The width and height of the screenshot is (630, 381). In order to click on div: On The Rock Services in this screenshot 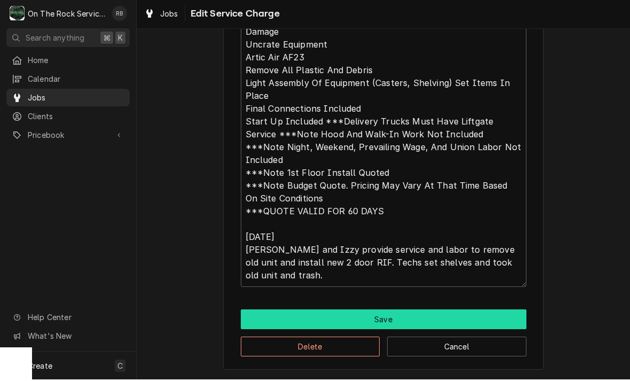, I will do `click(67, 15)`.